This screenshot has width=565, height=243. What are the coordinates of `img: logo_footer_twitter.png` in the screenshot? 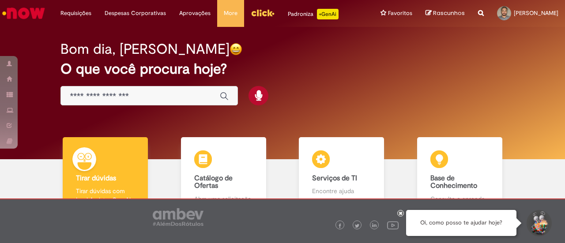 It's located at (357, 226).